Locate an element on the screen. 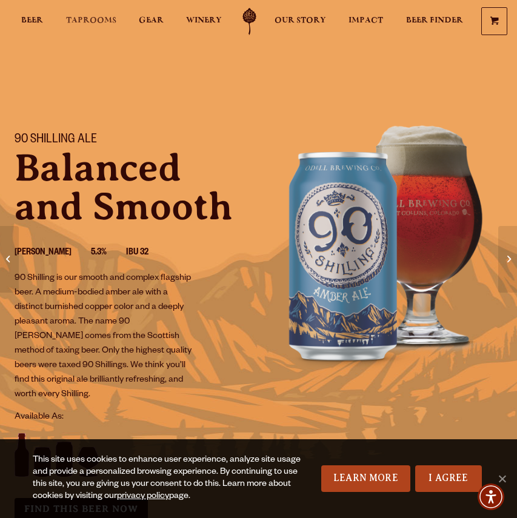 The image size is (517, 518). a: Learn More is located at coordinates (365, 478).